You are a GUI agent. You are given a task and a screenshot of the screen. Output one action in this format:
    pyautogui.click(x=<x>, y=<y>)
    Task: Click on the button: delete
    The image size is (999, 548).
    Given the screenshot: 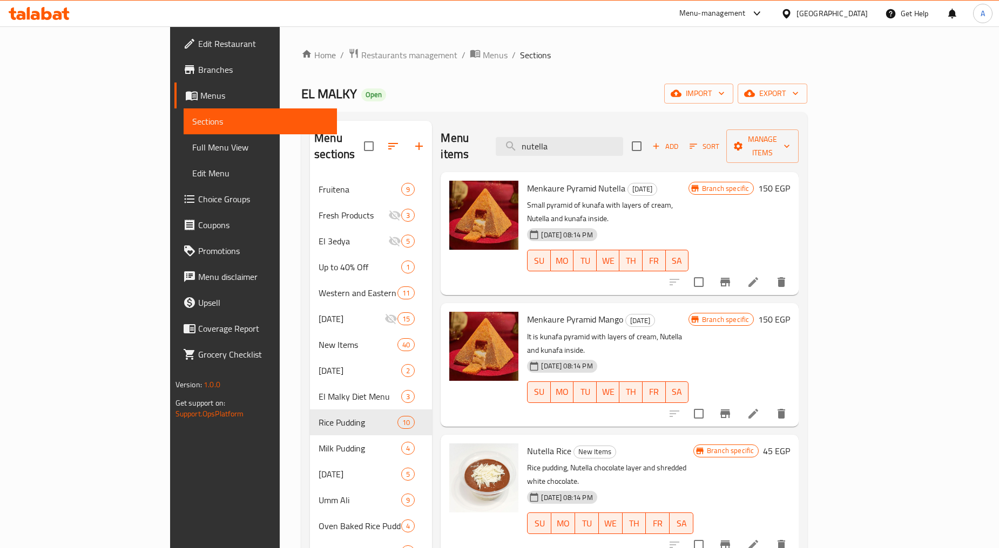 What is the action you would take?
    pyautogui.click(x=781, y=282)
    